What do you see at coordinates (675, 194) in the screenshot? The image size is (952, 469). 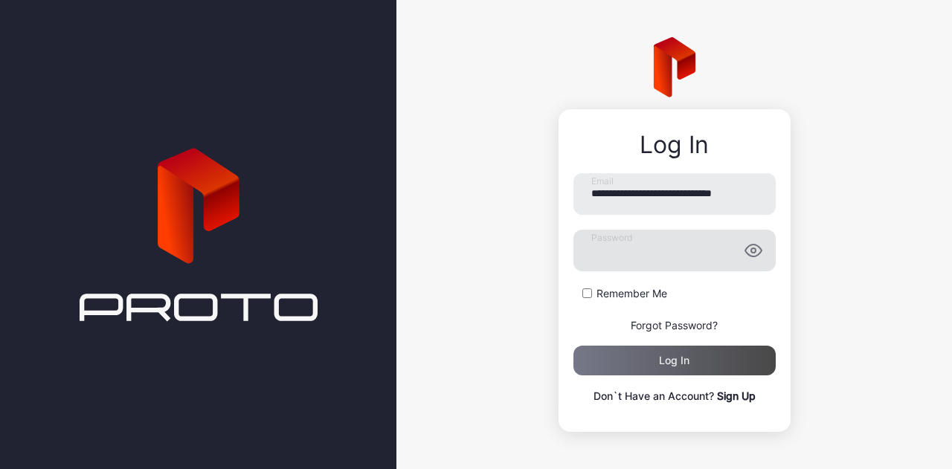 I see `input: Email` at bounding box center [675, 194].